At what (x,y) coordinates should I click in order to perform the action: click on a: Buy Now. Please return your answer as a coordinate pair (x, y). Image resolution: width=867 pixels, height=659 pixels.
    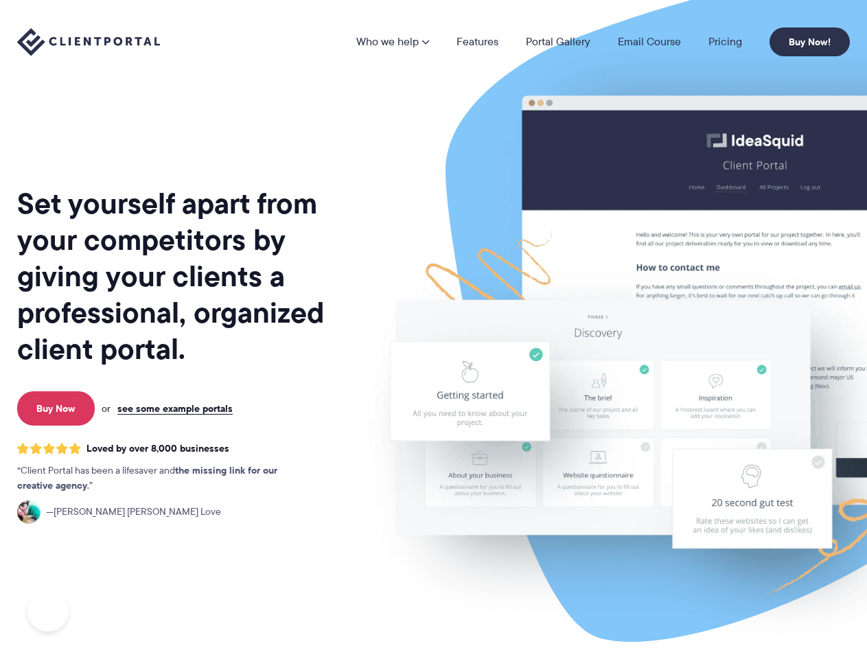
    Looking at the image, I should click on (56, 408).